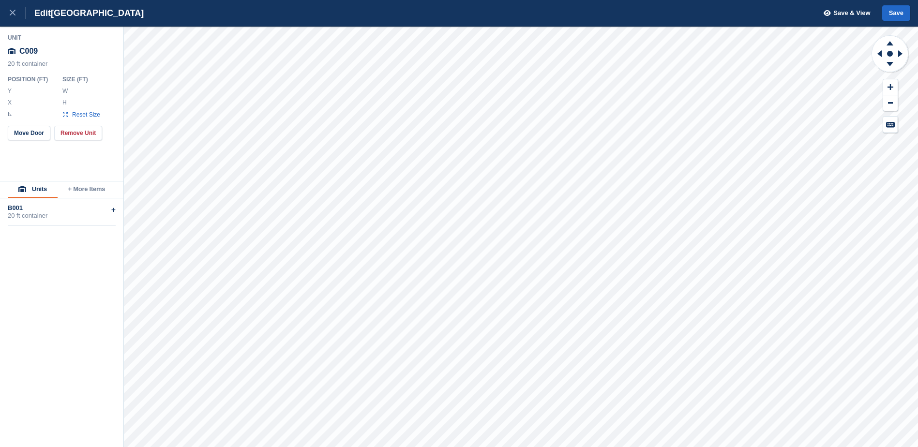 This screenshot has height=447, width=918. What do you see at coordinates (890, 124) in the screenshot?
I see `button: Keyboard Shortcuts` at bounding box center [890, 124].